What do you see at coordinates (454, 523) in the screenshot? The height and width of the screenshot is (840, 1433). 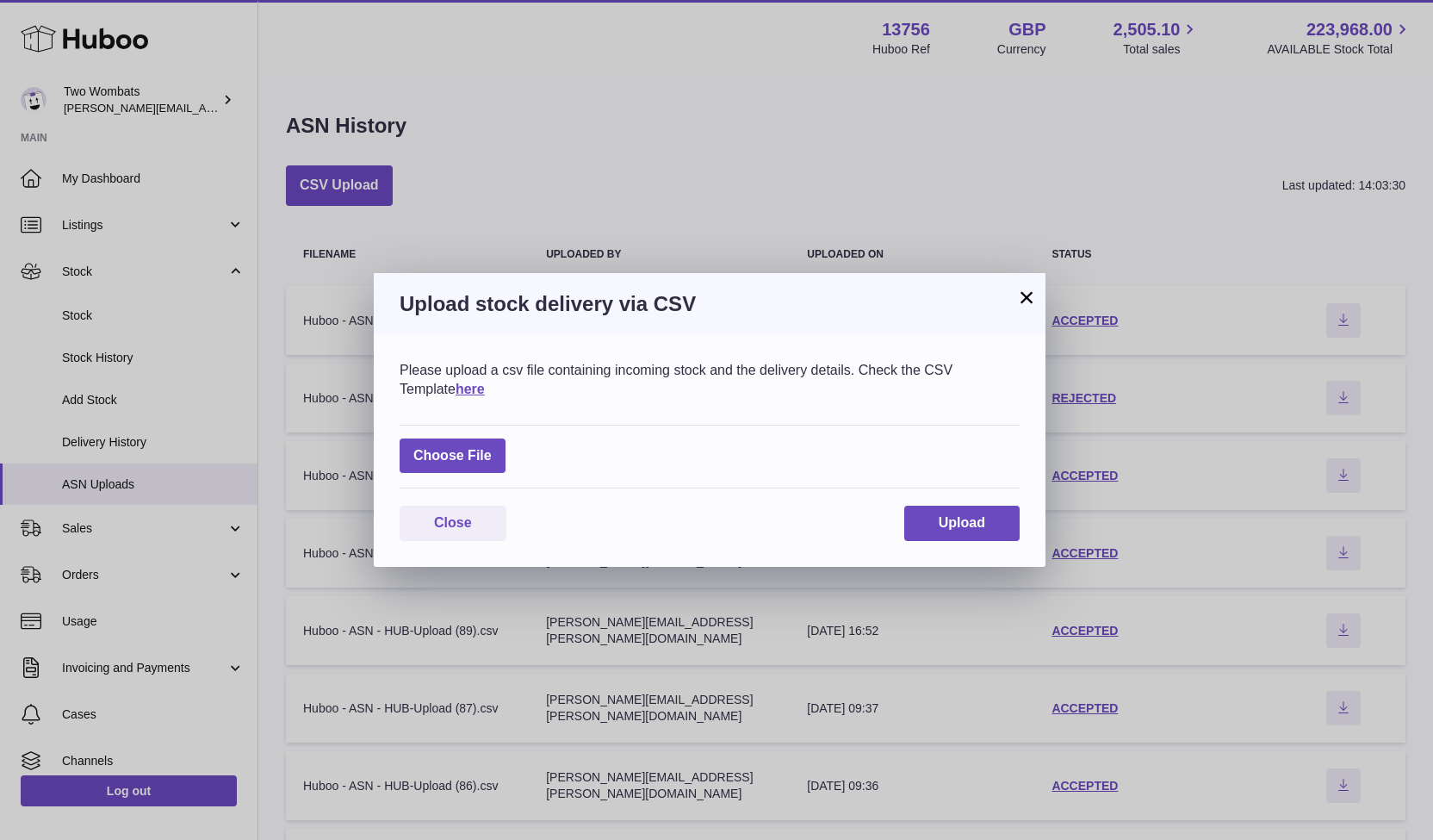 I see `button: Close` at bounding box center [454, 523].